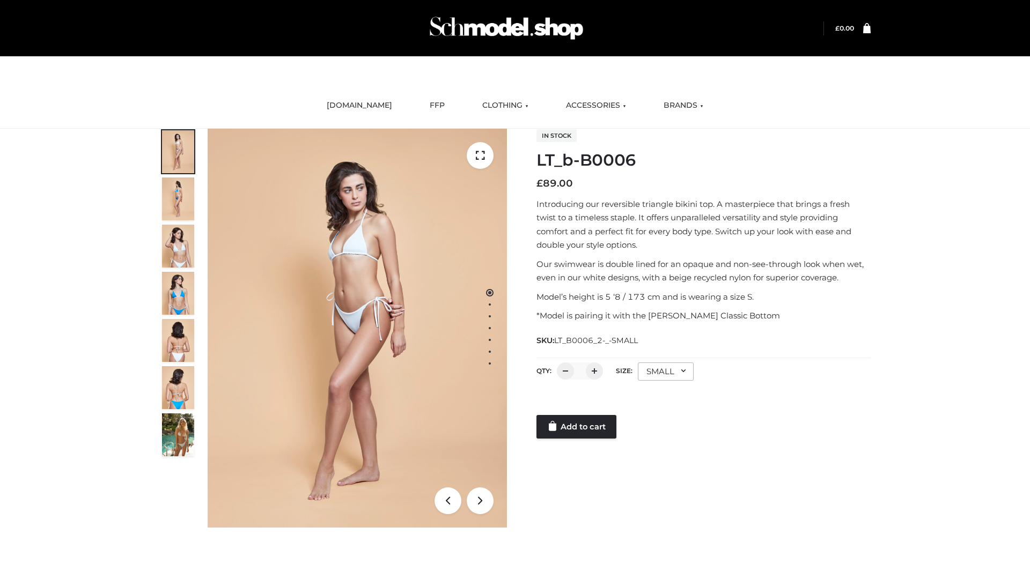 This screenshot has width=1030, height=579. I want to click on a: FFP, so click(437, 106).